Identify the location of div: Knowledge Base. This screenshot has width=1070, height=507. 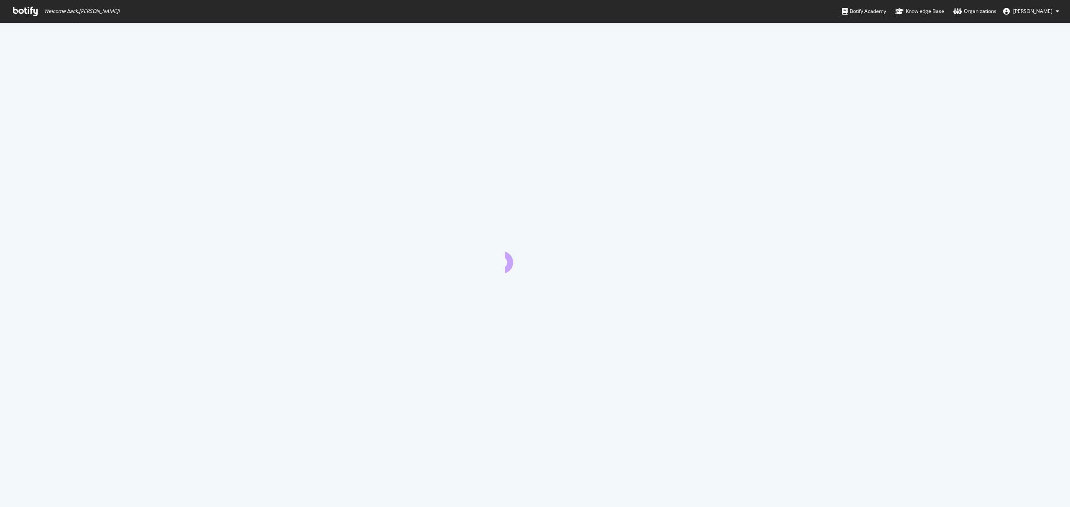
(919, 11).